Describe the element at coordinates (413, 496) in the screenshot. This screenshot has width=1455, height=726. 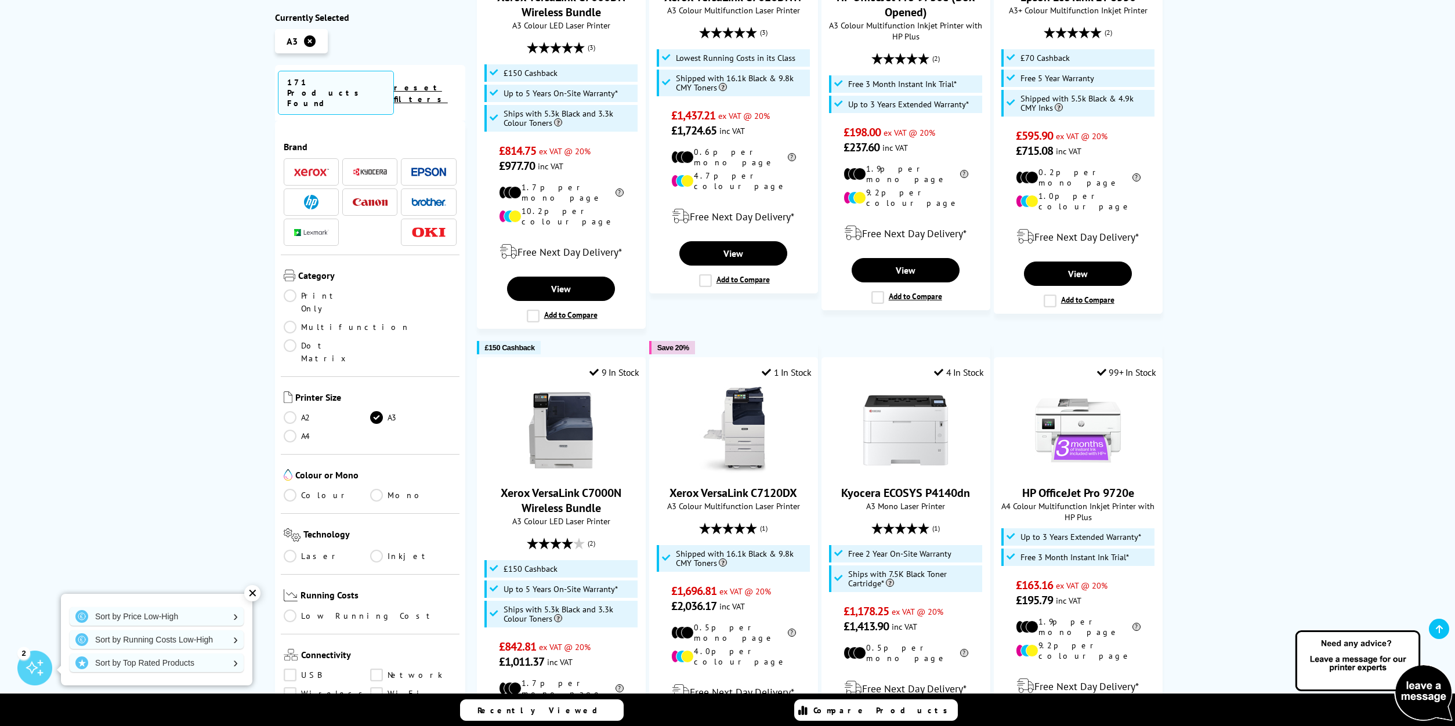
I see `a: Mono` at that location.